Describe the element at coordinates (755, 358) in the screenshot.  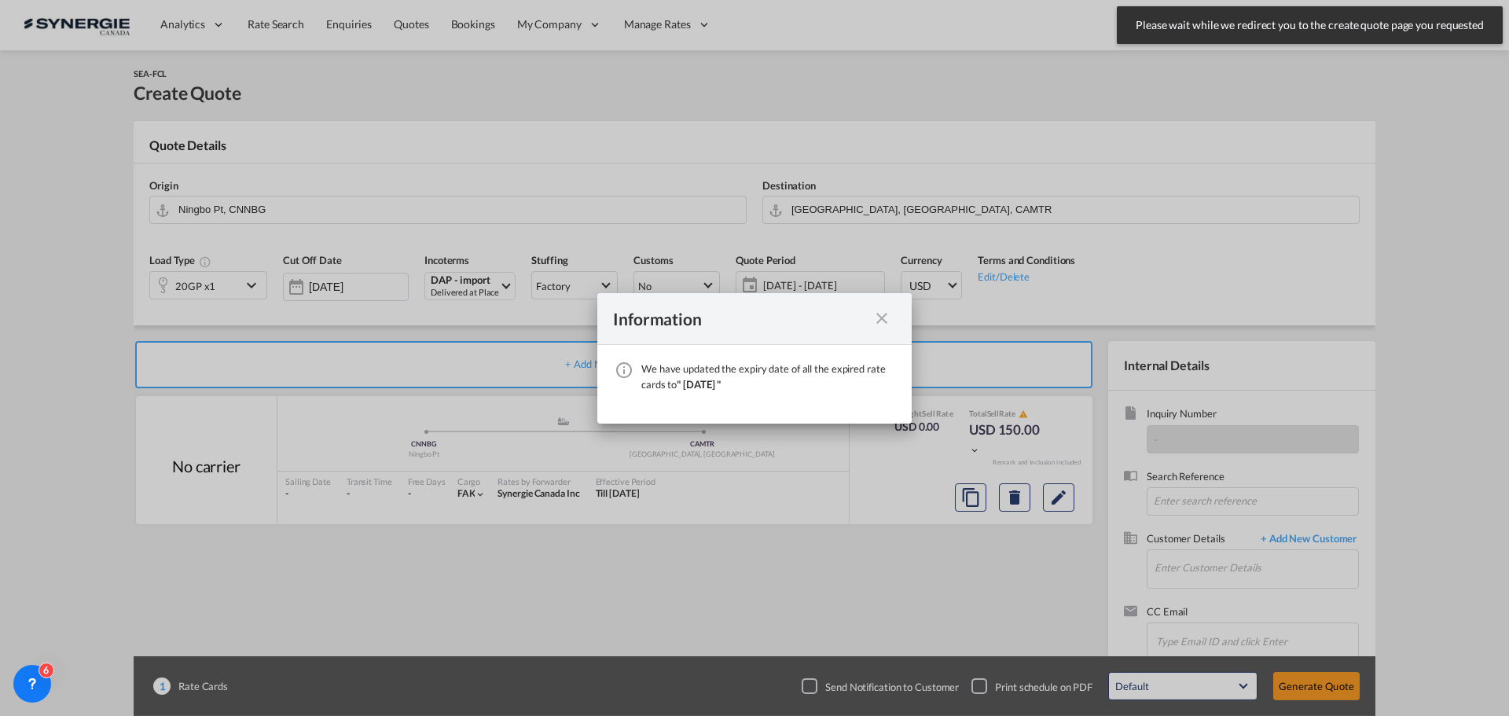
I see `md-dialog: We have ...` at that location.